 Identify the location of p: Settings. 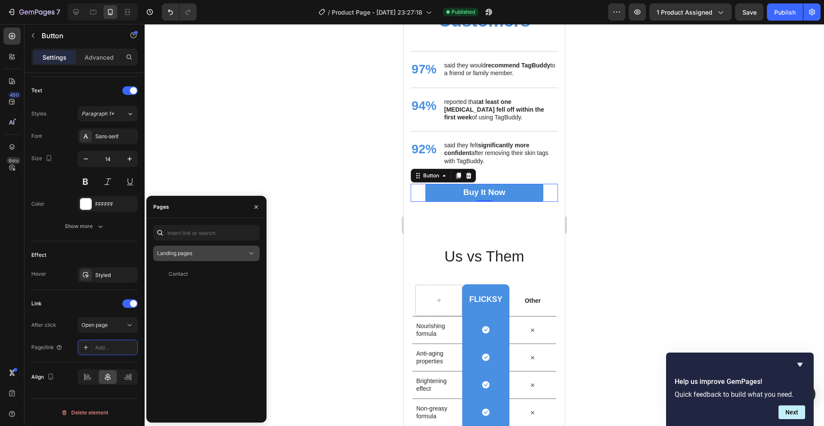
(54, 57).